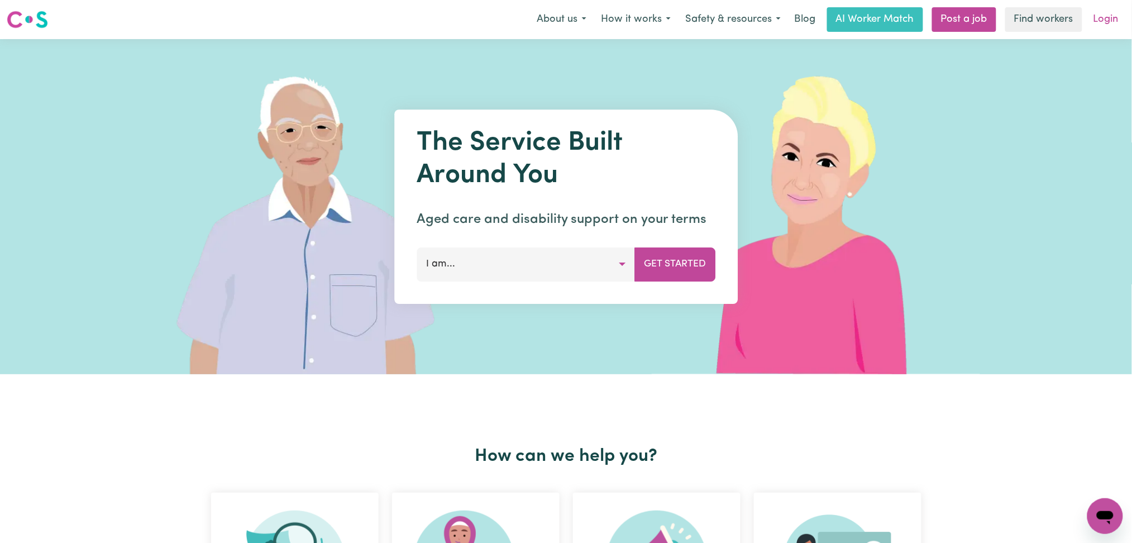 This screenshot has width=1132, height=543. Describe the element at coordinates (964, 20) in the screenshot. I see `a: Post a job` at that location.